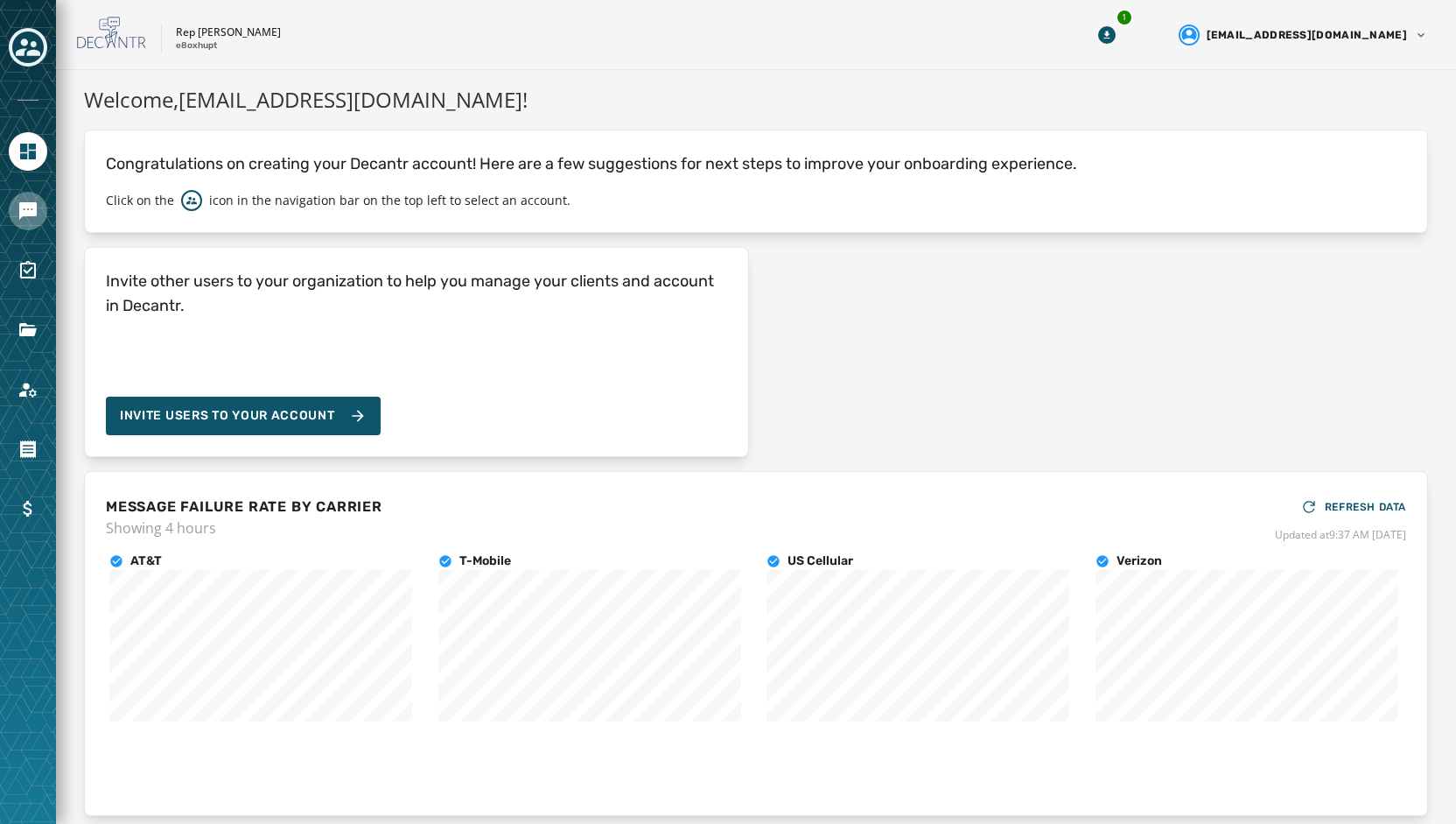 This screenshot has height=824, width=1456. I want to click on p: e8oxhupt, so click(196, 45).